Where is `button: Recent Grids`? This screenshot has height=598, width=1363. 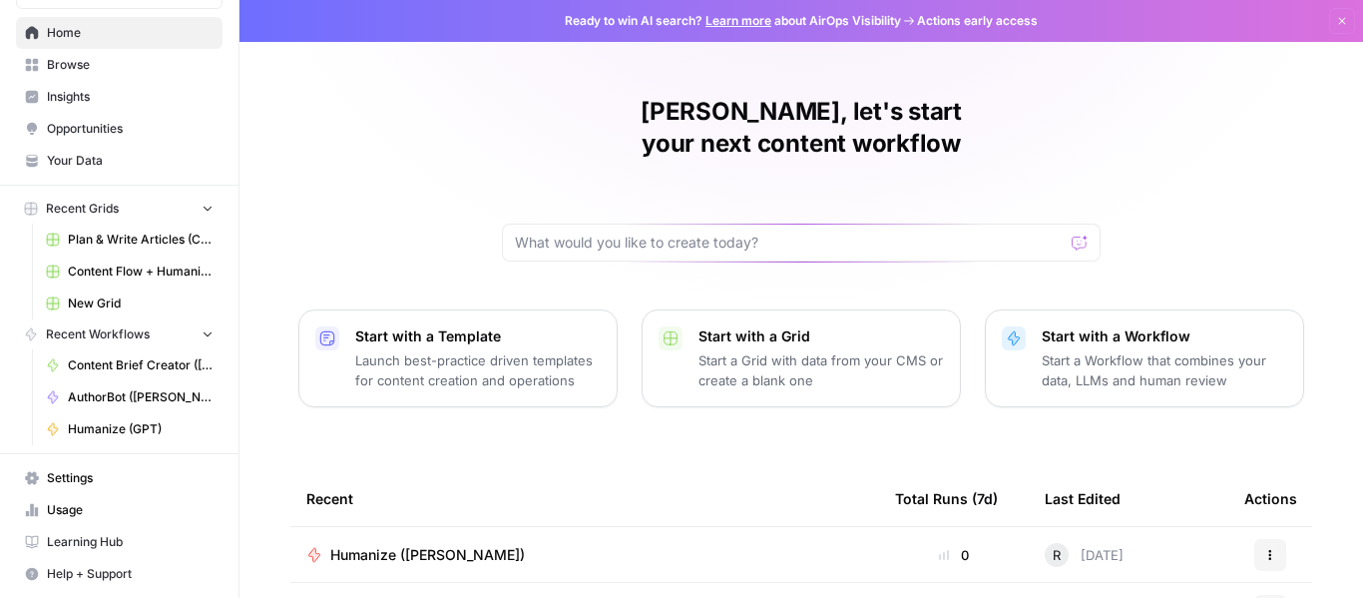 button: Recent Grids is located at coordinates (119, 209).